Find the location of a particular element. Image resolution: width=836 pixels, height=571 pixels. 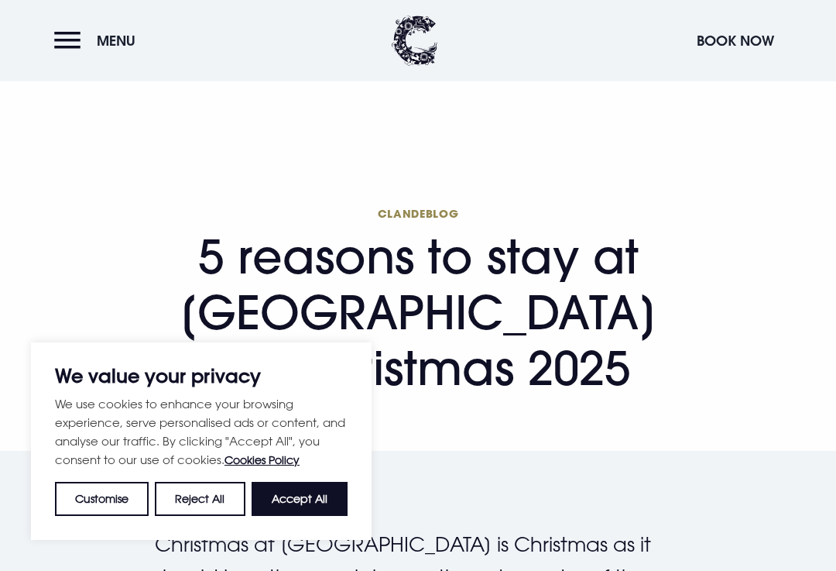

p: We use cookies to enhance your browsing experience, serve personalised ads or content, and analys... is located at coordinates (201, 431).